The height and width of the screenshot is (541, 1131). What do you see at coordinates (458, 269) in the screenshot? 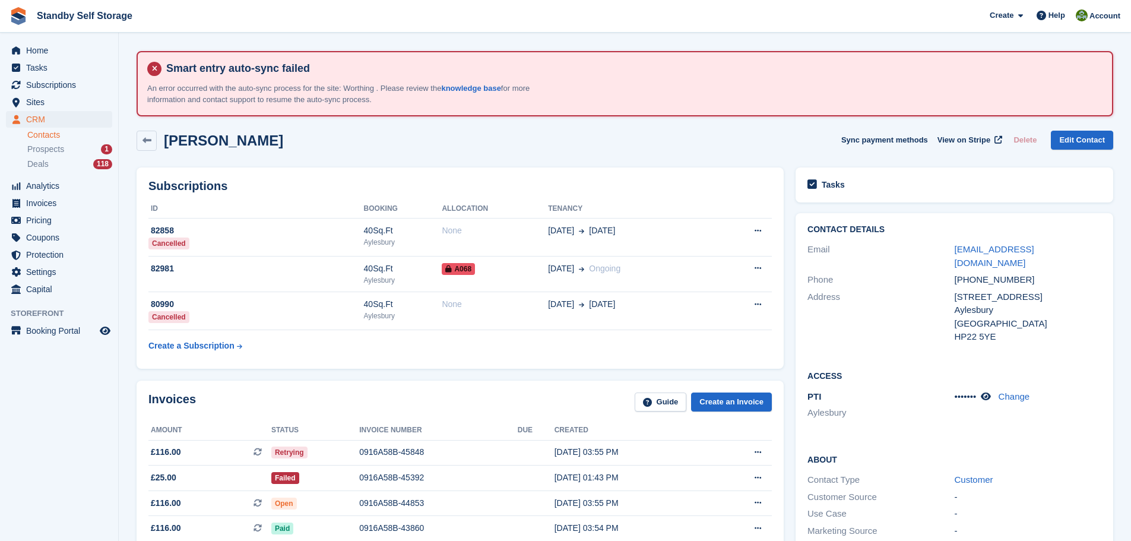
I see `span: A068` at bounding box center [458, 269].